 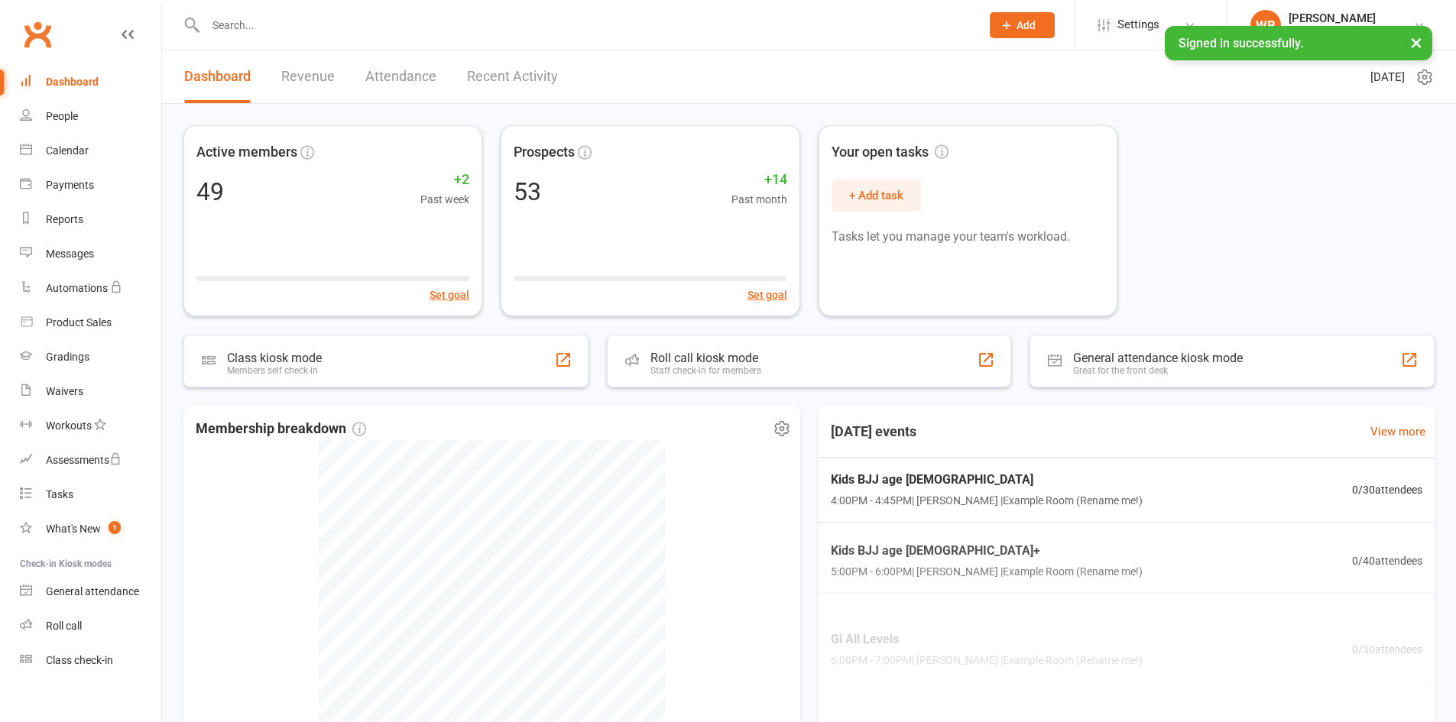 I want to click on a: Calendar, so click(x=90, y=151).